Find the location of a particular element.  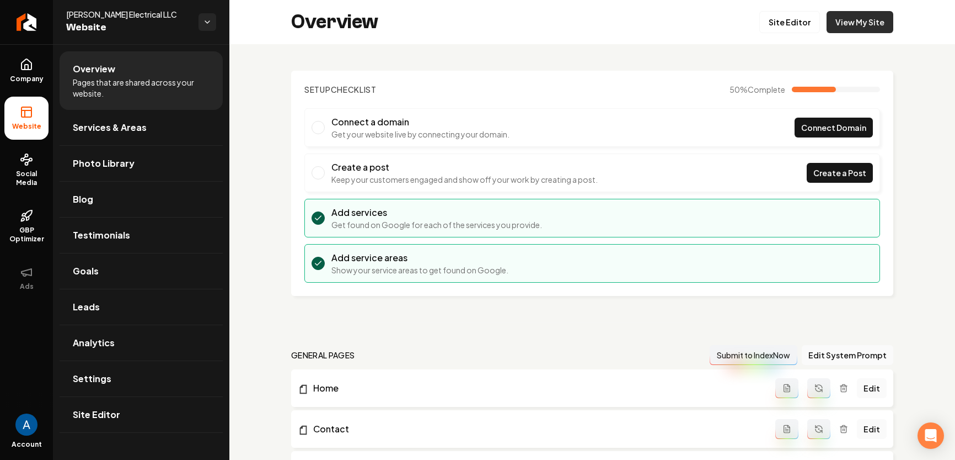

h2: Checklist is located at coordinates (340, 89).